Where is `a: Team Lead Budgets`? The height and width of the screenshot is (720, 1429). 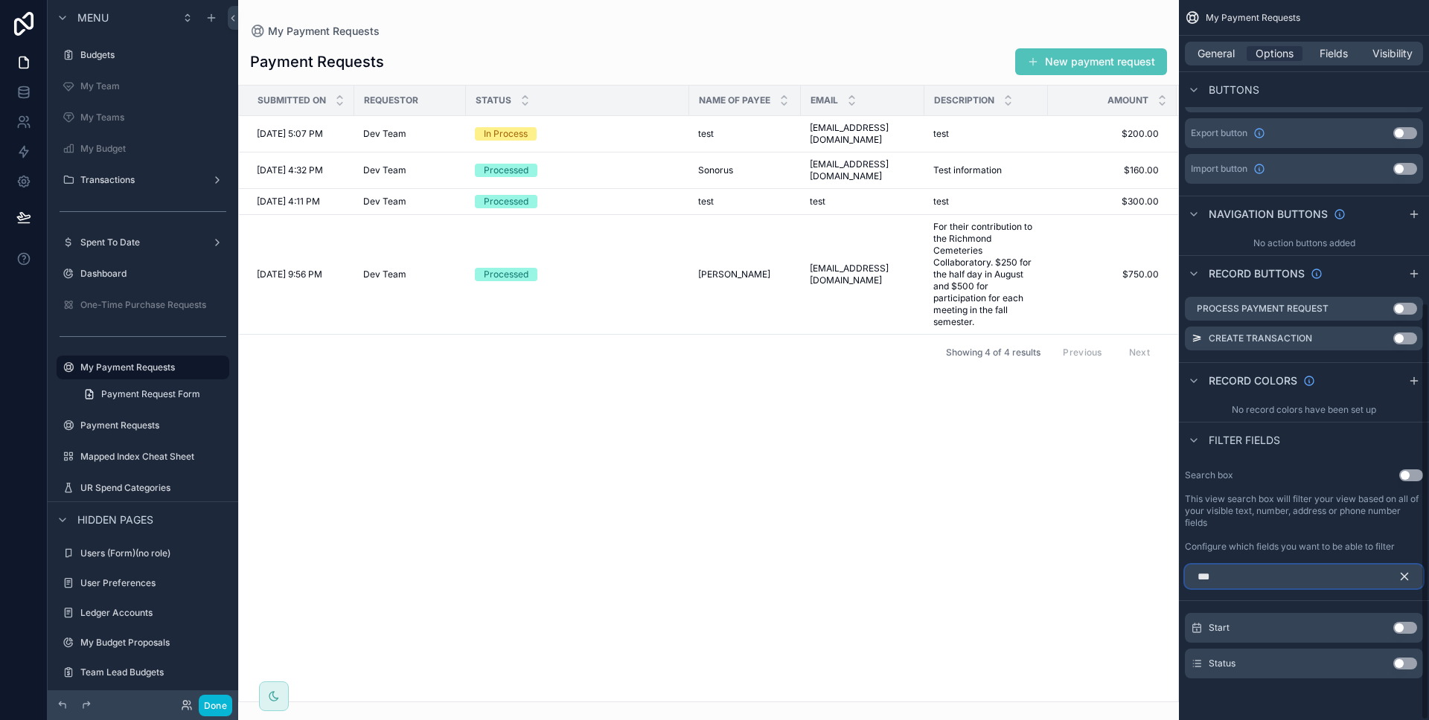 a: Team Lead Budgets is located at coordinates (143, 673).